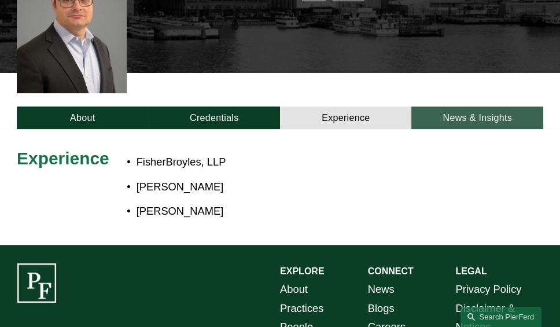 The height and width of the screenshot is (327, 560). What do you see at coordinates (471, 271) in the screenshot?
I see `strong: LEGAL` at bounding box center [471, 271].